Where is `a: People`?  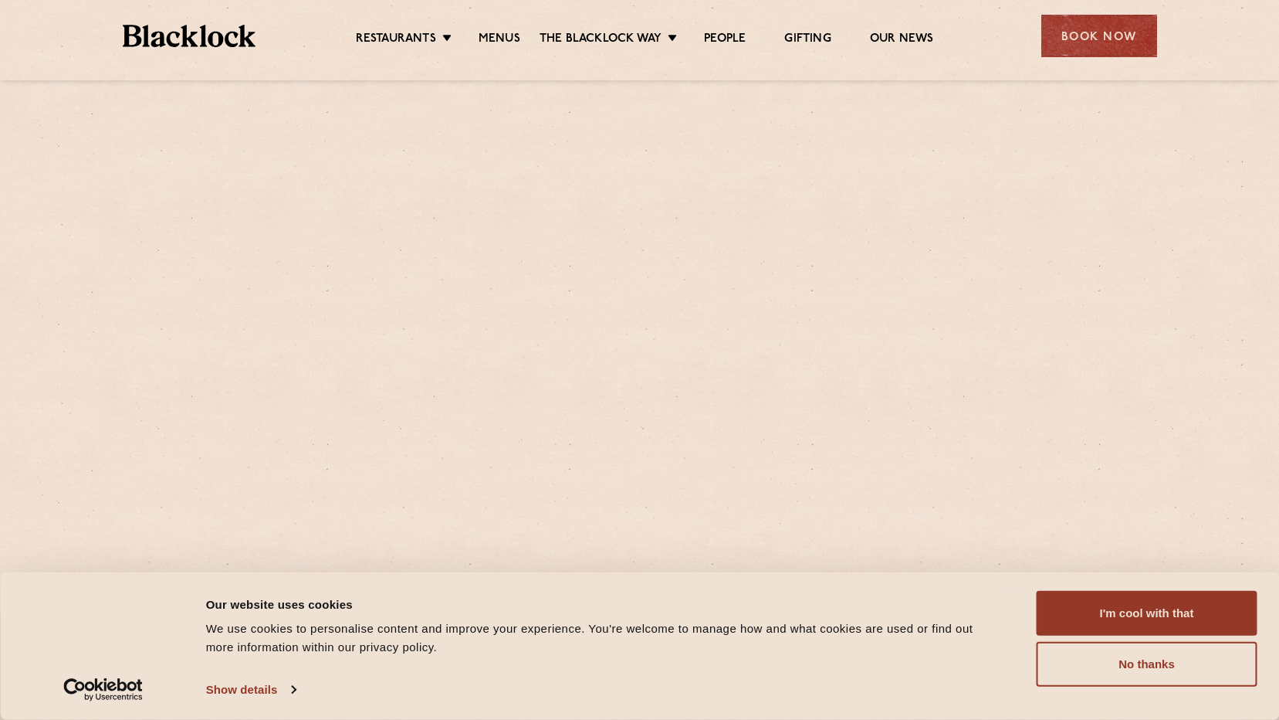
a: People is located at coordinates (725, 40).